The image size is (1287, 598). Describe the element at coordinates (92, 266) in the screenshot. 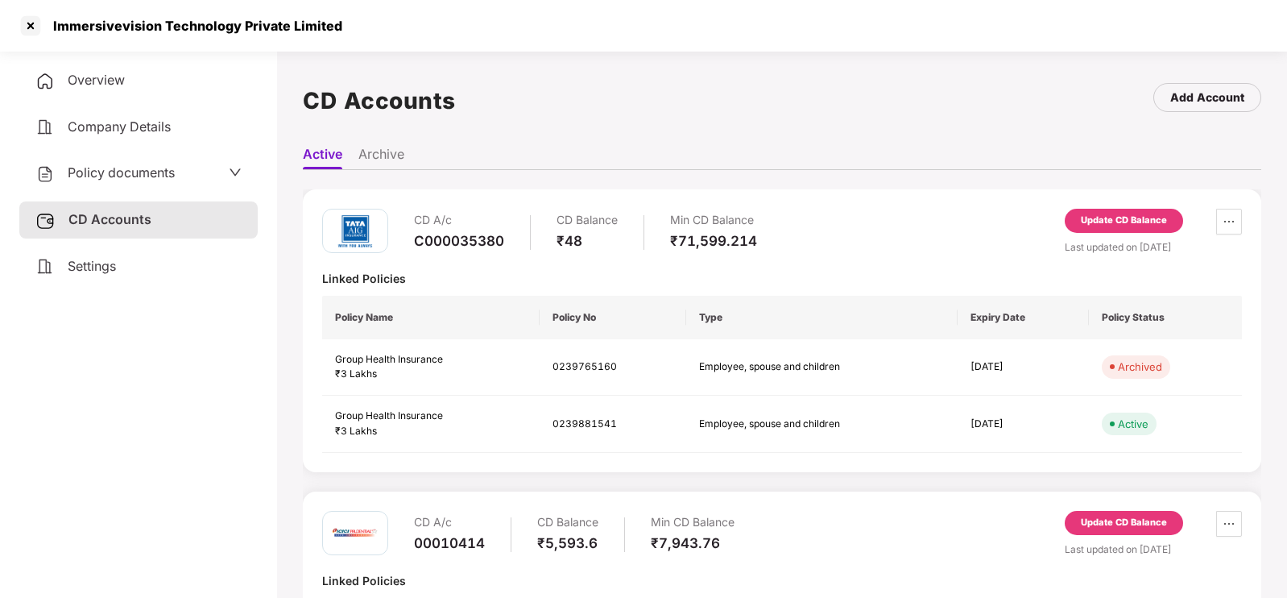

I see `span: Settings` at that location.